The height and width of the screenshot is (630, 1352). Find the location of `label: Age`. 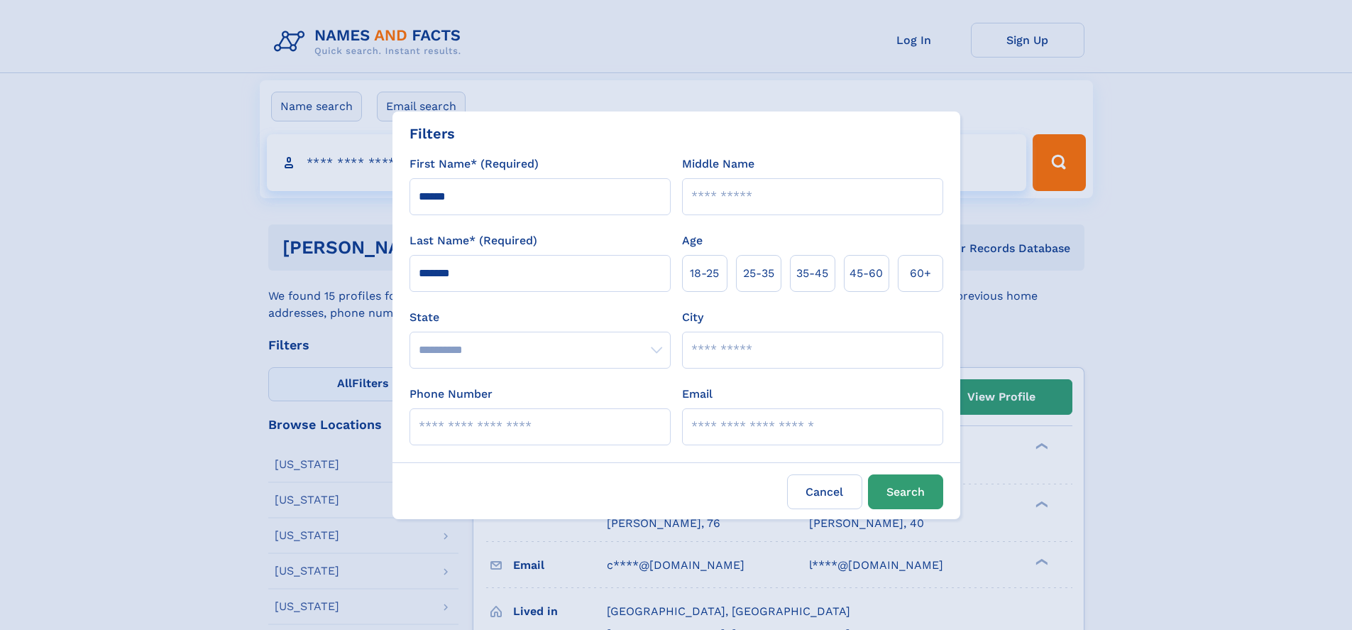

label: Age is located at coordinates (692, 241).